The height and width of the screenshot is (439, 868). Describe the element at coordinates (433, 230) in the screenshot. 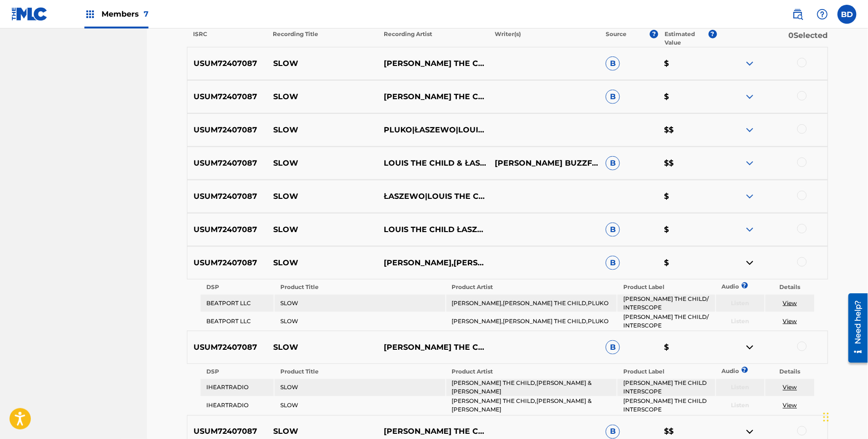

I see `p: LOUIS THE CHILD ŁASZEWO PLUKO` at that location.